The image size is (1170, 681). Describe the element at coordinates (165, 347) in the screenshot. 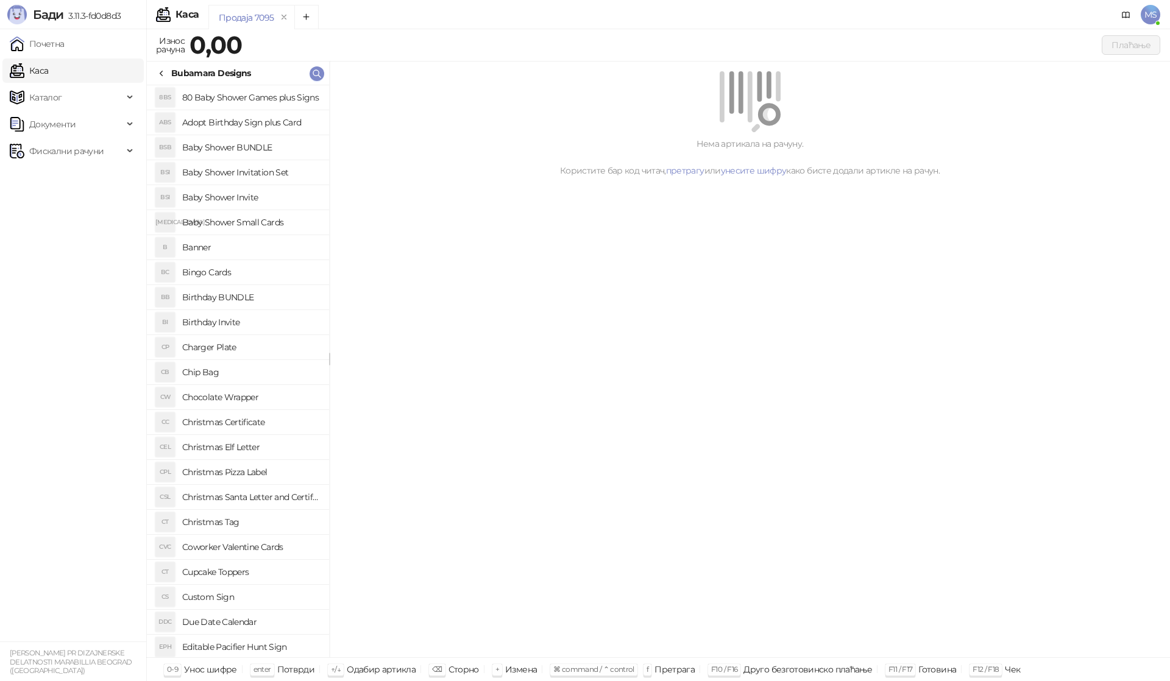

I see `div: CP` at that location.